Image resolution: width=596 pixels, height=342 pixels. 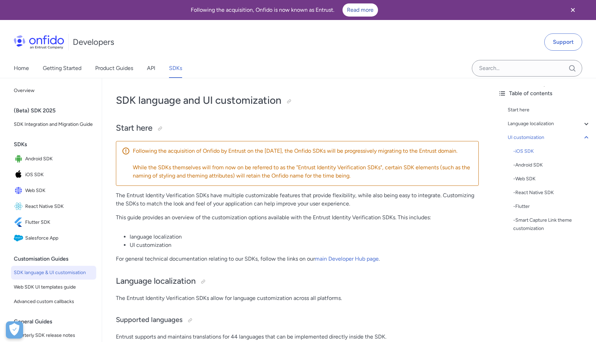 What do you see at coordinates (297, 320) in the screenshot?
I see `h3: Supported languages` at bounding box center [297, 320].